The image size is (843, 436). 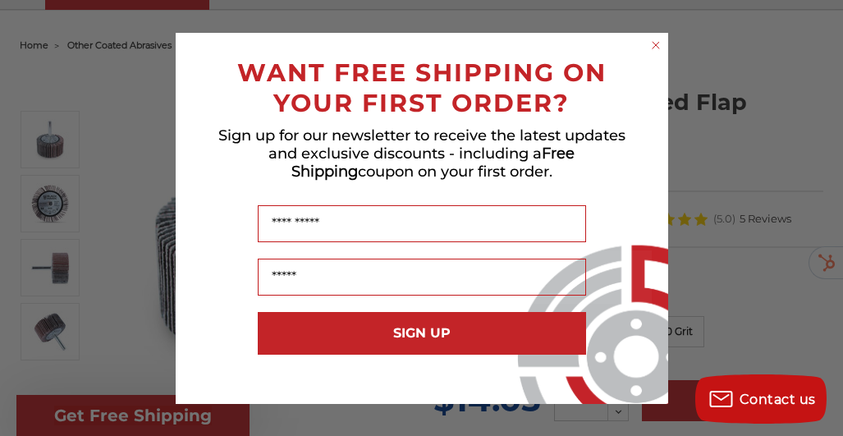 What do you see at coordinates (778, 399) in the screenshot?
I see `span: Contact us` at bounding box center [778, 399].